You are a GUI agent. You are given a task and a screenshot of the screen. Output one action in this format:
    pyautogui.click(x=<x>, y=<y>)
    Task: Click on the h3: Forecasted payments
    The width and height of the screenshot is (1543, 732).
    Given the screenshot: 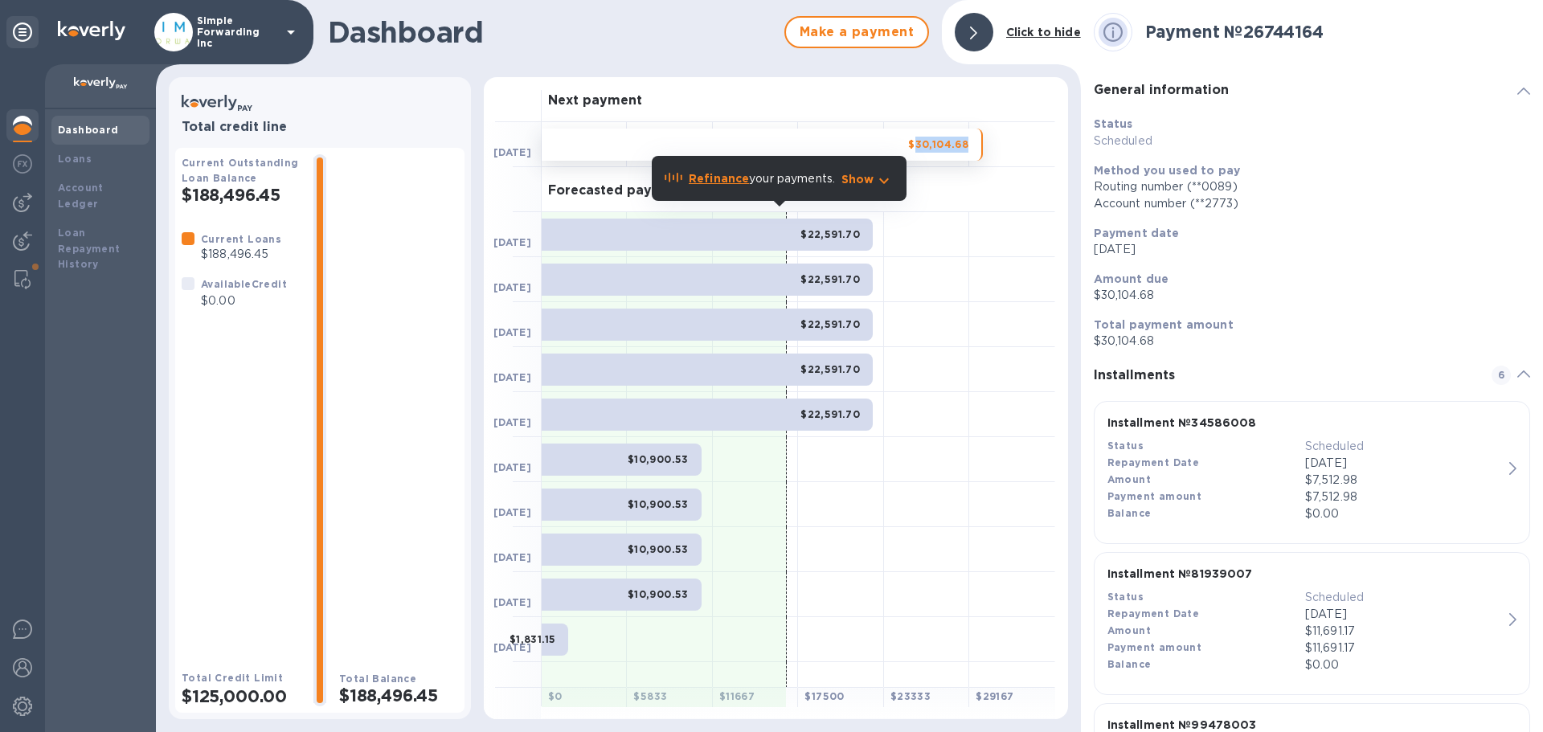 What is the action you would take?
    pyautogui.click(x=620, y=190)
    